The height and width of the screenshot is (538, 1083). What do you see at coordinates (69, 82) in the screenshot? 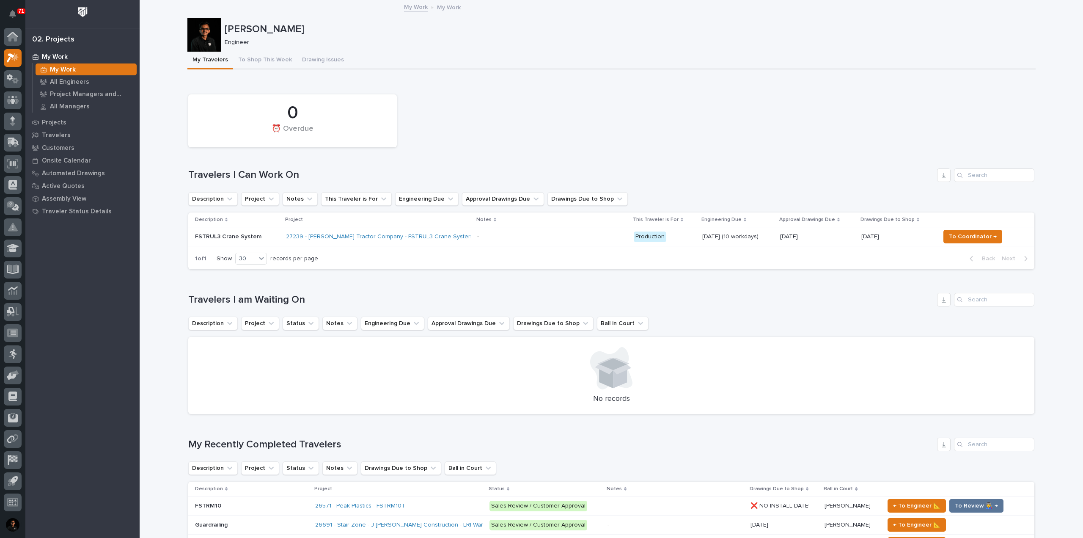
I see `p: All Engineers` at bounding box center [69, 82].